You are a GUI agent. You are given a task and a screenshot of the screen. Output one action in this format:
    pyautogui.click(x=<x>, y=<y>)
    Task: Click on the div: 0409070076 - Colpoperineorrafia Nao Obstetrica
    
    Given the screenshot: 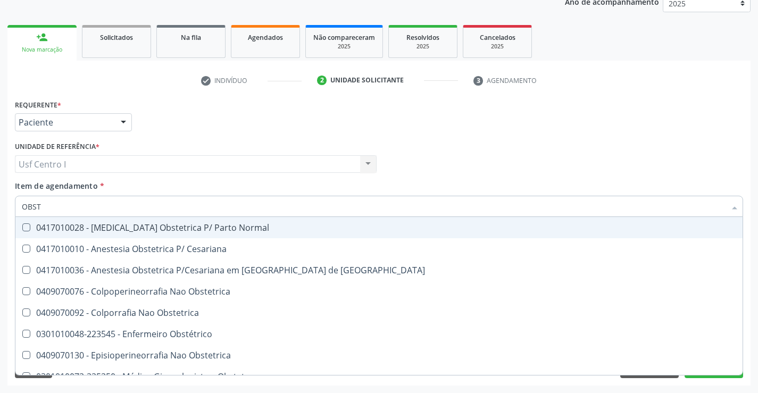 What is the action you would take?
    pyautogui.click(x=379, y=291)
    